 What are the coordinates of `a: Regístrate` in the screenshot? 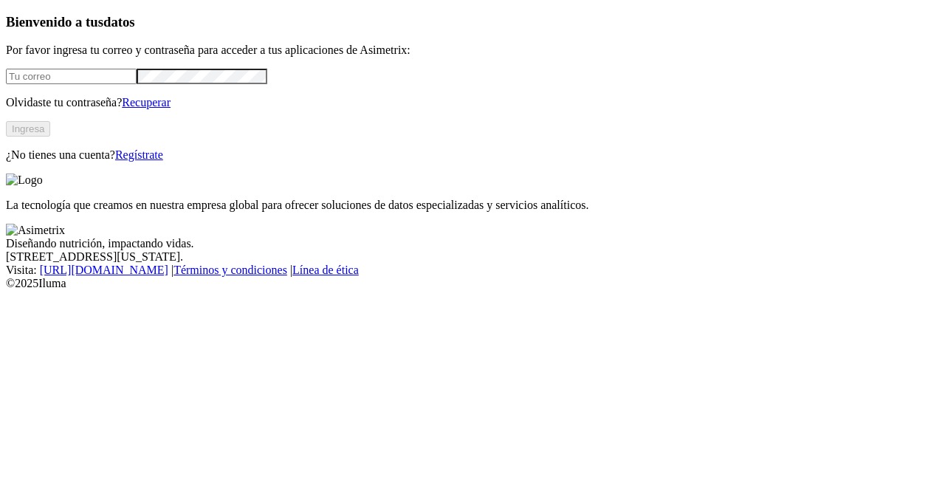 It's located at (139, 154).